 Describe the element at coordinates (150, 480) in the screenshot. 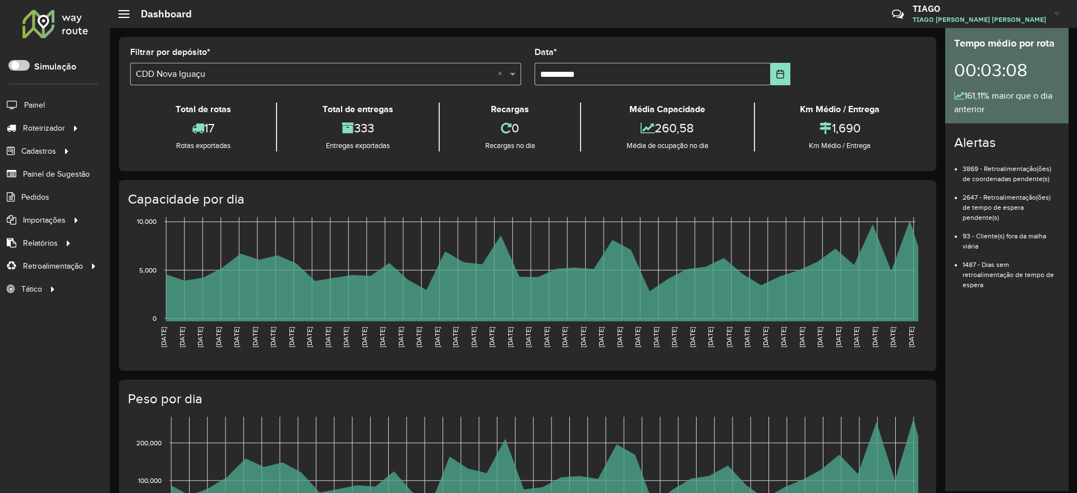

I see `text: 100,000` at that location.